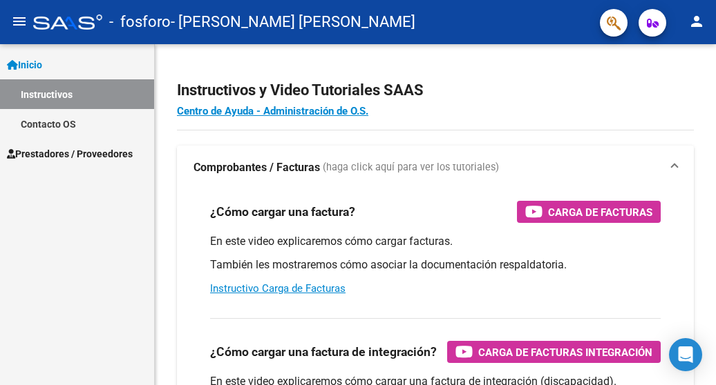 The height and width of the screenshot is (385, 716). Describe the element at coordinates (565, 352) in the screenshot. I see `span: Carga de Facturas Integración` at that location.